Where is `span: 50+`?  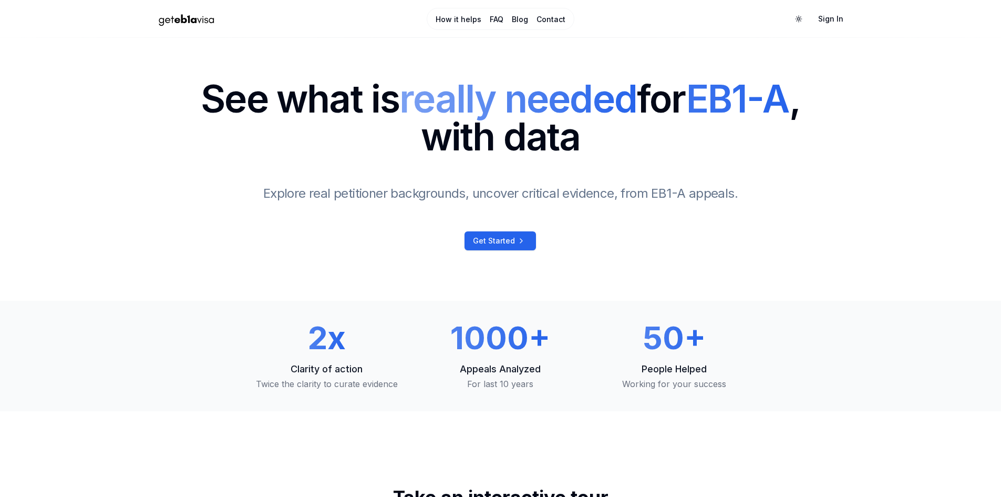 span: 50+ is located at coordinates (674, 337).